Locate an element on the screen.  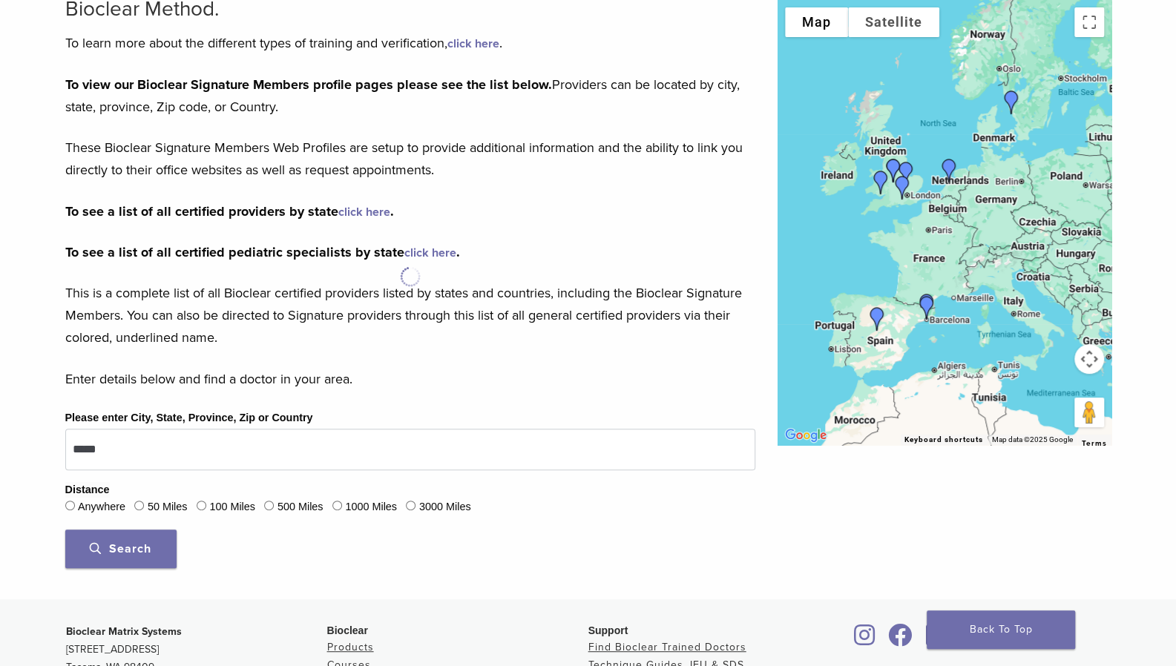
div: Dr. Patricia Gatón is located at coordinates (927, 308).